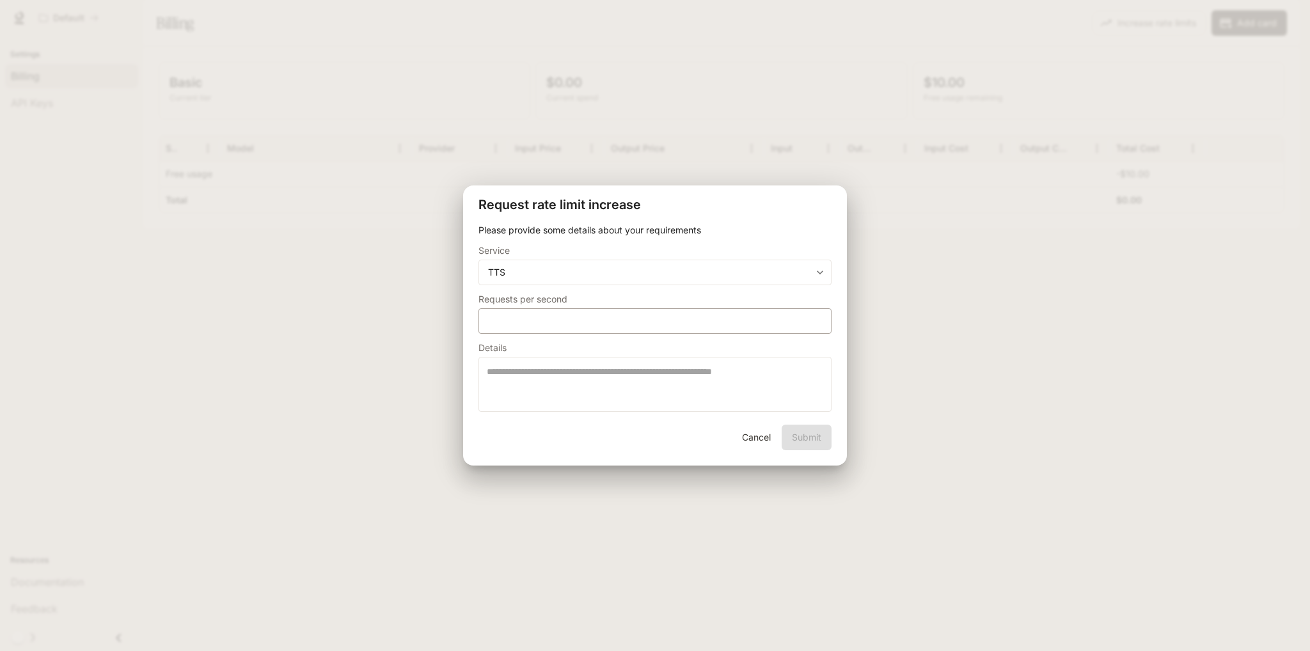 The height and width of the screenshot is (651, 1310). Describe the element at coordinates (655, 273) in the screenshot. I see `div: TTS` at that location.